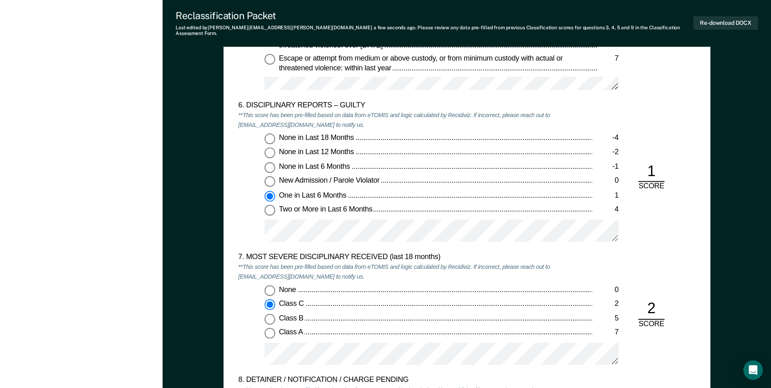  I want to click on div: 4, so click(605, 210).